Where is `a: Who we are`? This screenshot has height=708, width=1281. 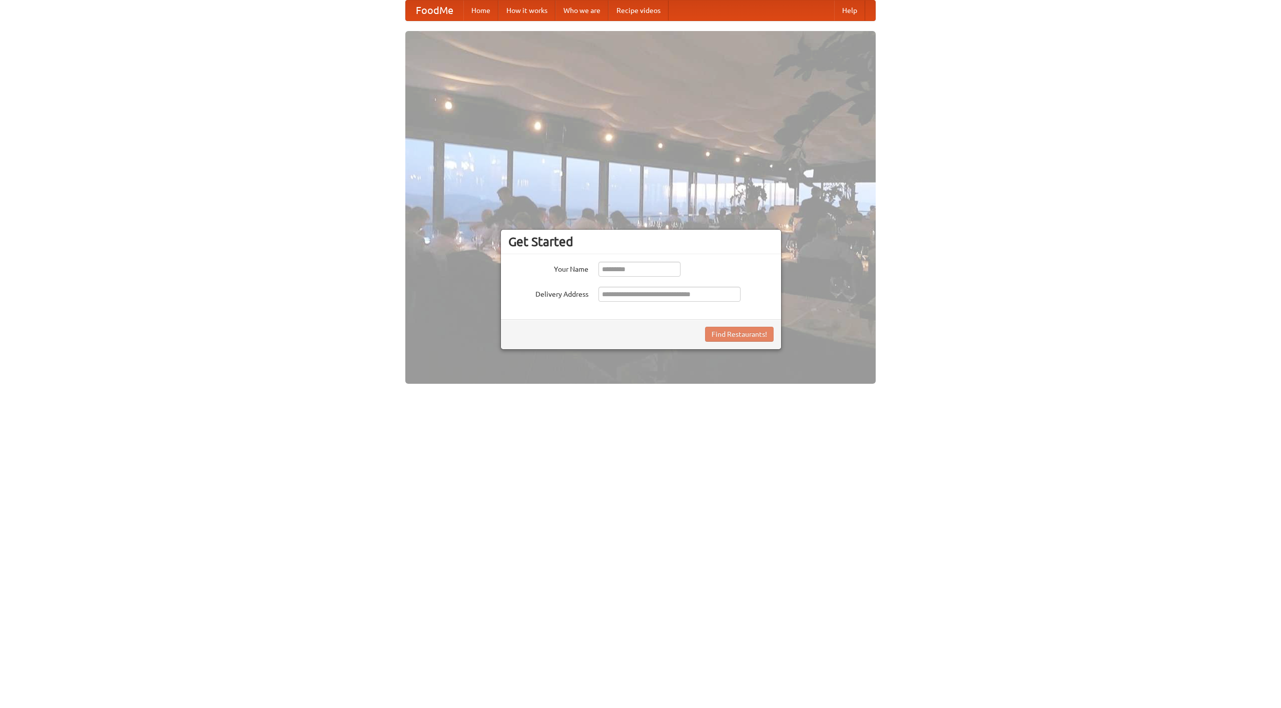
a: Who we are is located at coordinates (582, 11).